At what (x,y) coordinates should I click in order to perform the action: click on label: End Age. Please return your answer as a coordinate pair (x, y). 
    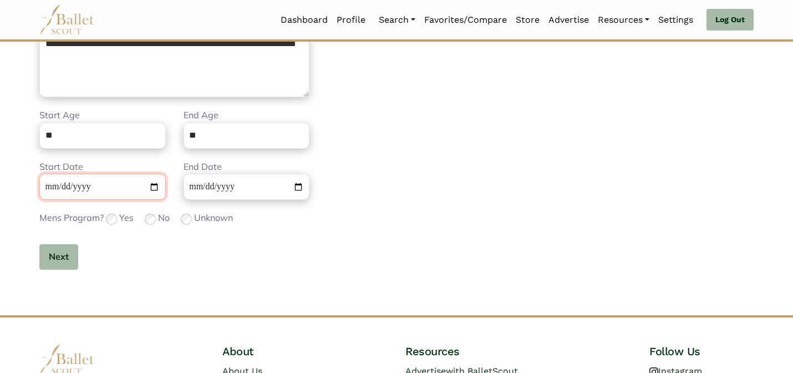
    Looking at the image, I should click on (201, 115).